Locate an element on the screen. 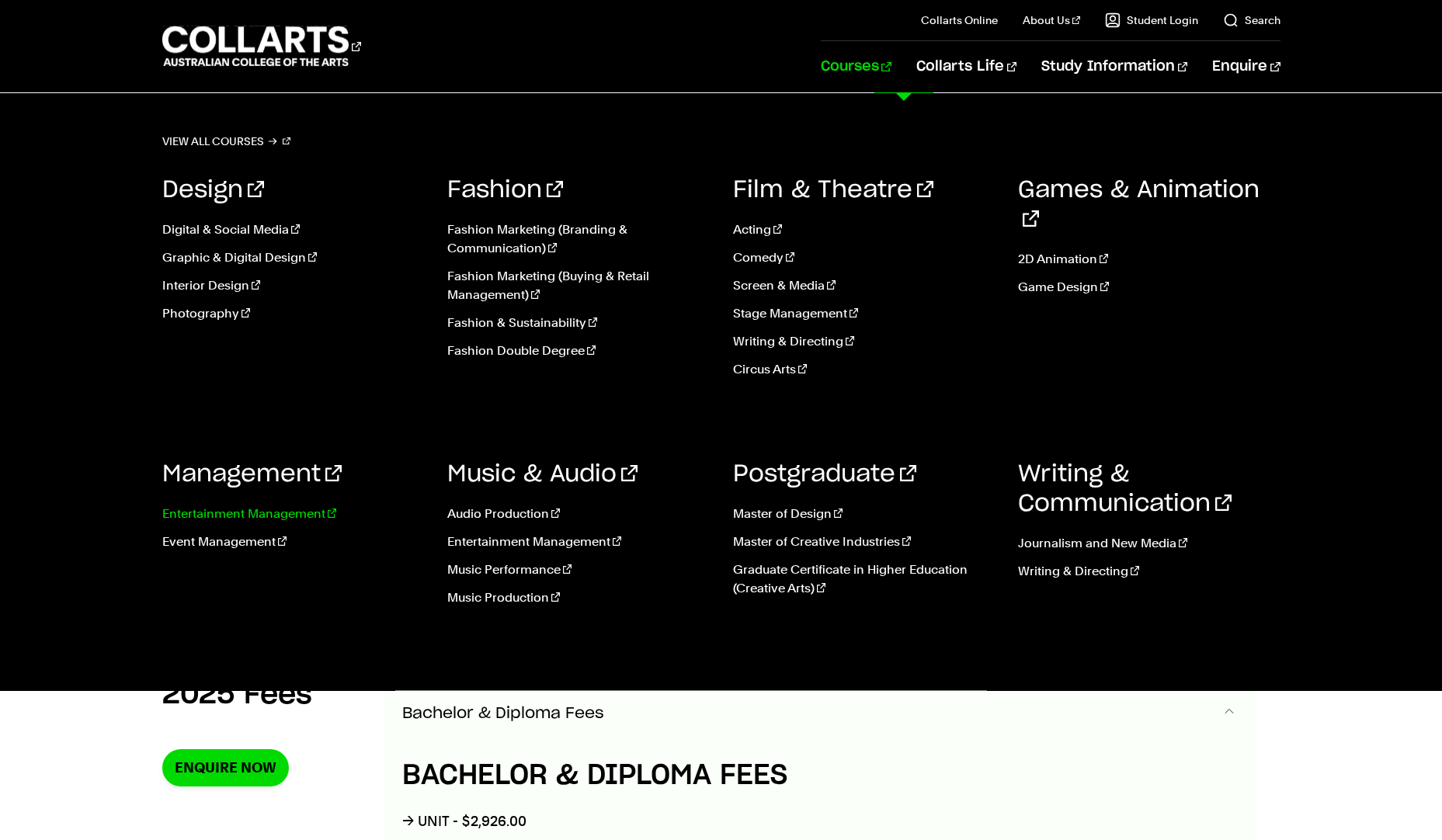 Image resolution: width=1442 pixels, height=840 pixels. a: Postgraduate is located at coordinates (825, 474).